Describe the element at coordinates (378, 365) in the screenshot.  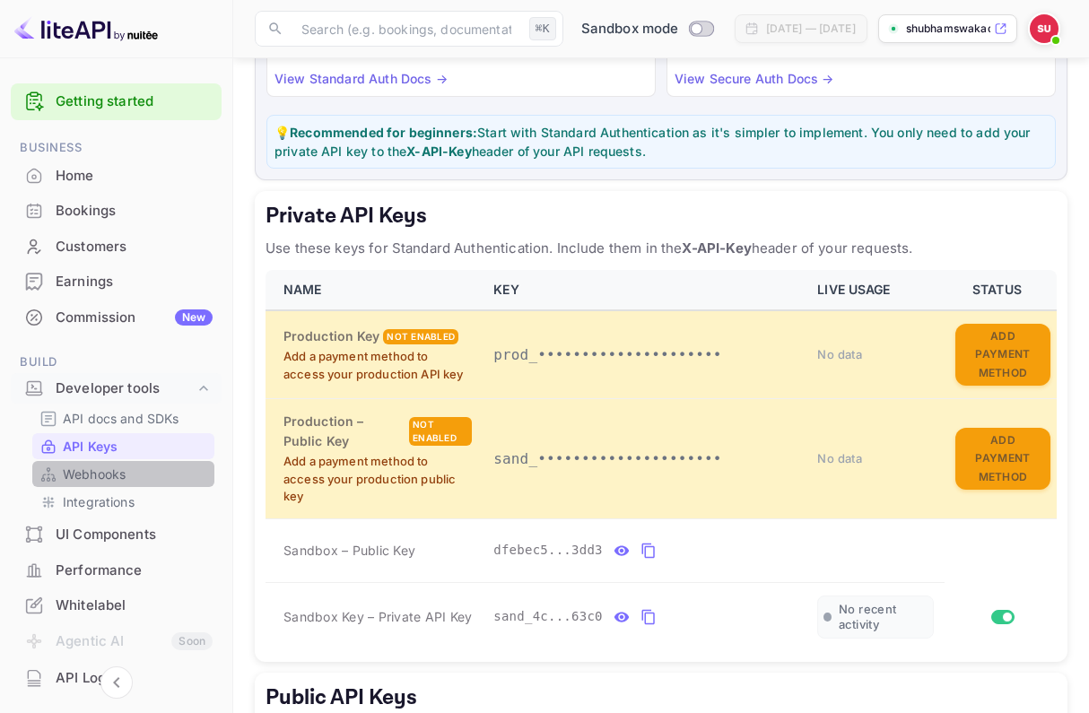
I see `p: Add a payment method to access your production API key` at that location.